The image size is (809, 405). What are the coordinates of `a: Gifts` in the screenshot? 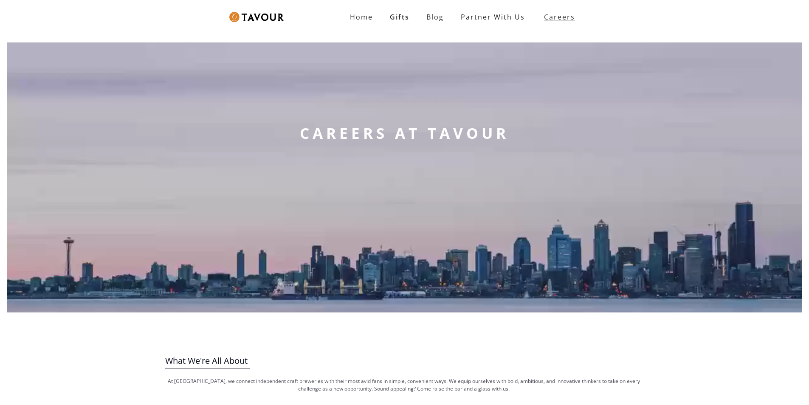 It's located at (400, 17).